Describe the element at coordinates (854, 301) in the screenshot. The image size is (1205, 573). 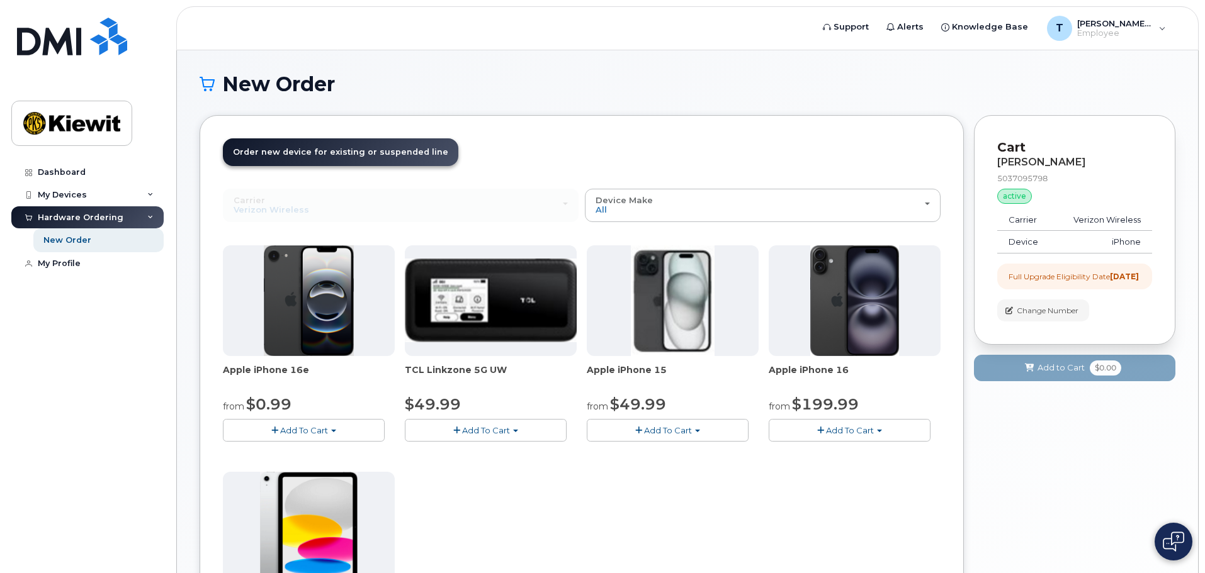
I see `img: iphone_16_plus.png` at that location.